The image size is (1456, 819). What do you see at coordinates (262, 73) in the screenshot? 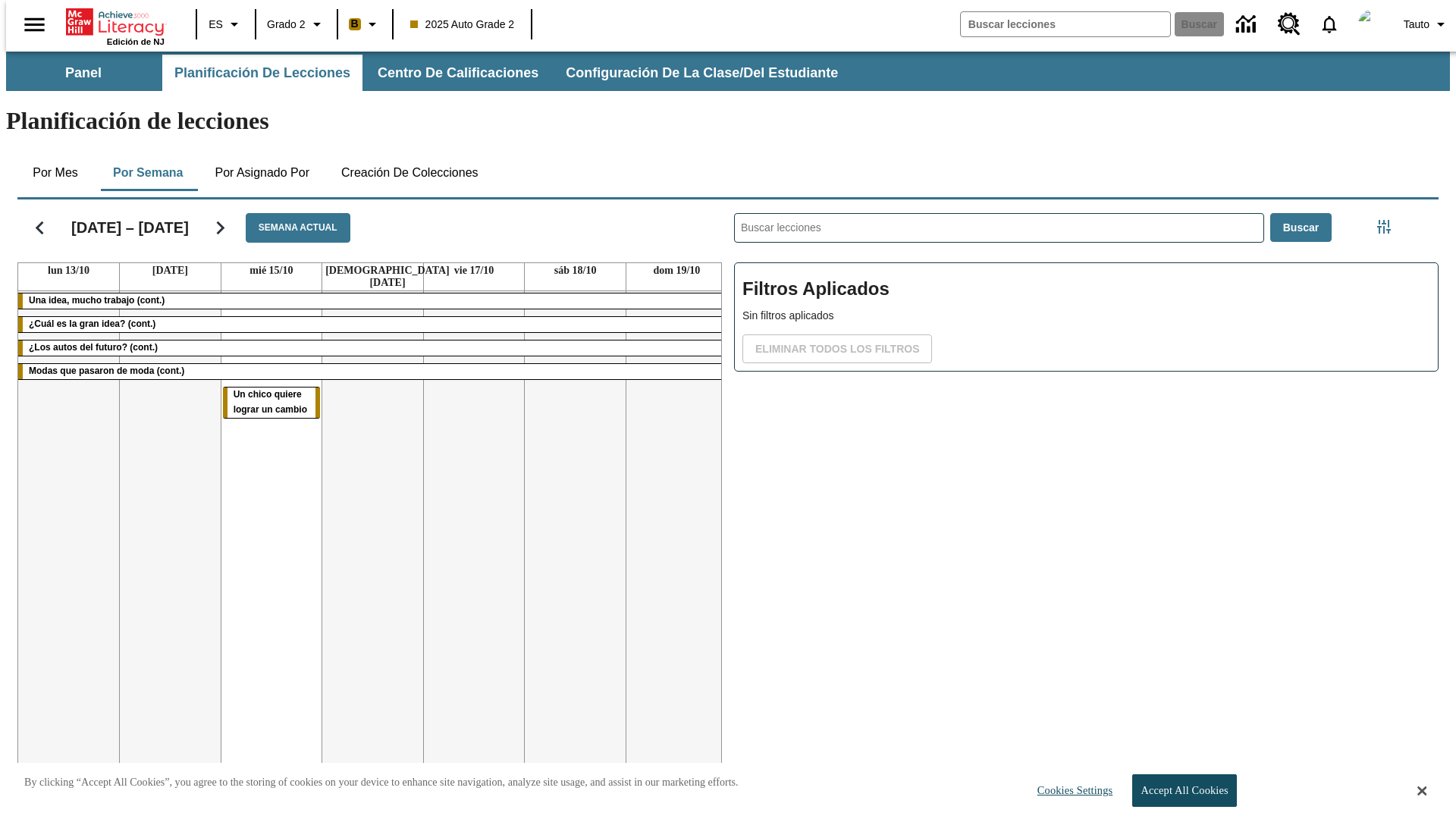
I see `button: Planificación de lecciones` at bounding box center [262, 73].